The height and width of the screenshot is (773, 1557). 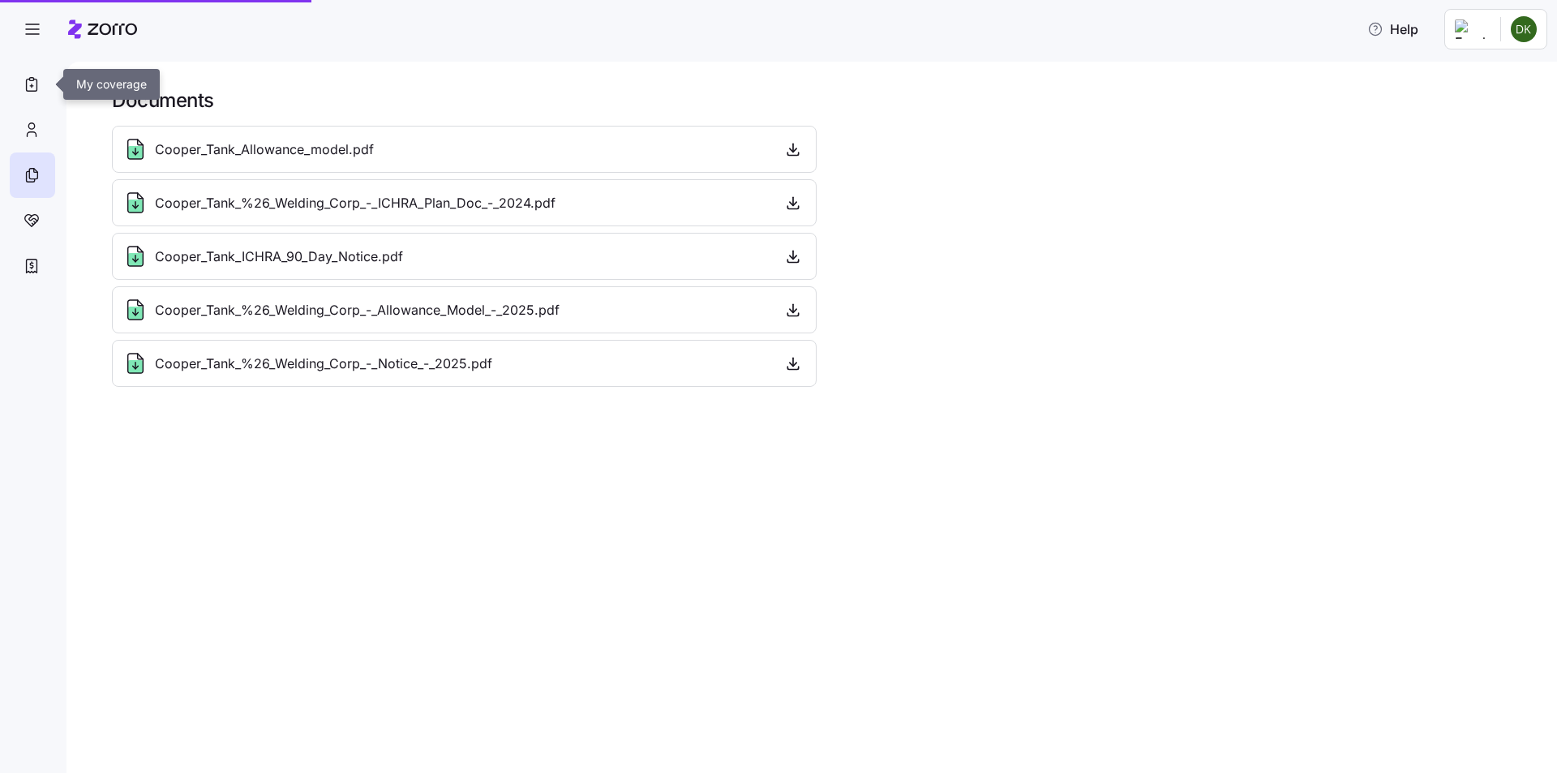 What do you see at coordinates (1524, 29) in the screenshot?
I see `img: 5a5de0d9d9f007bdc1228ec5d17bd539` at bounding box center [1524, 29].